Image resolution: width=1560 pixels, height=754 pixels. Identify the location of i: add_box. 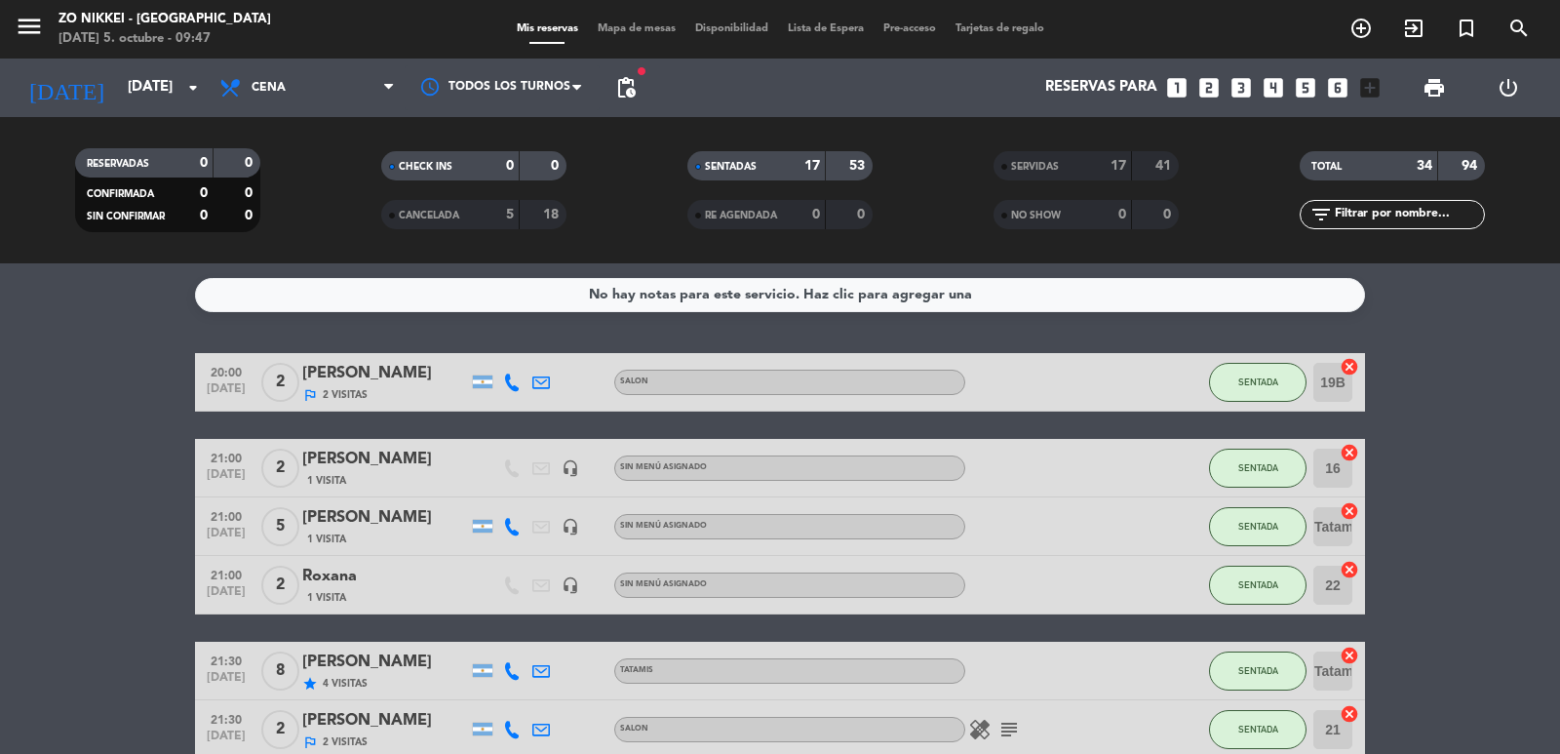
(1370, 88).